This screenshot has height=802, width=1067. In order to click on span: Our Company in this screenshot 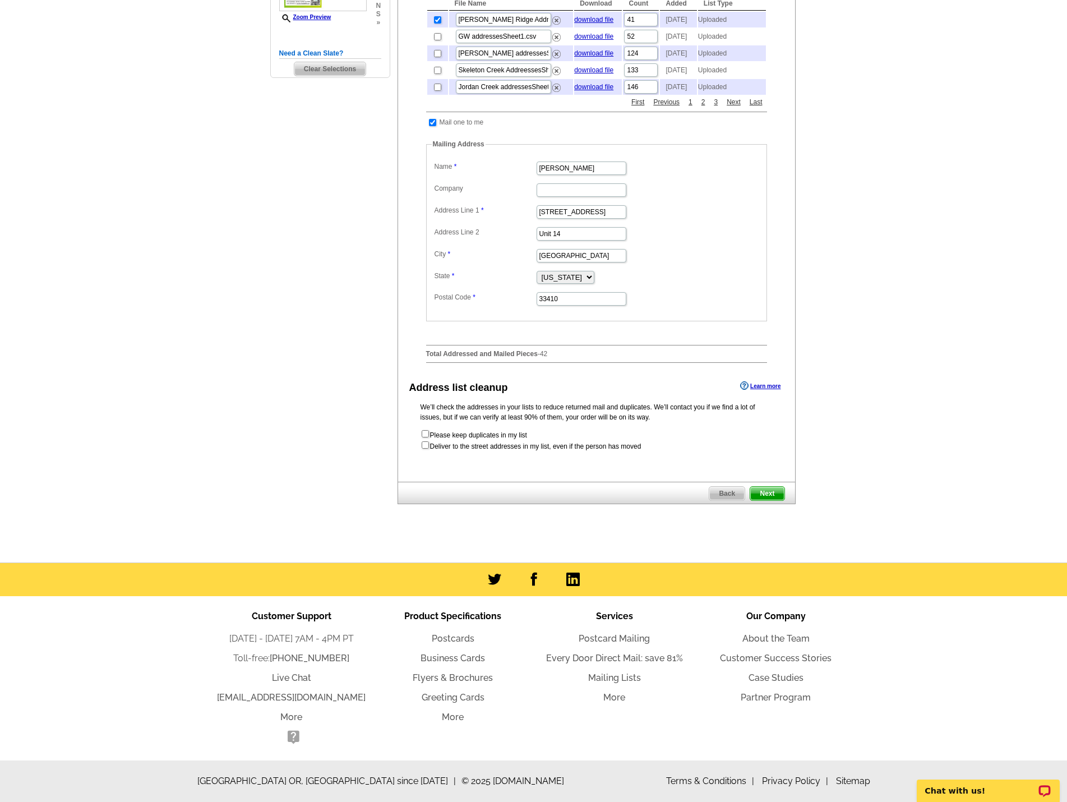, I will do `click(776, 615)`.